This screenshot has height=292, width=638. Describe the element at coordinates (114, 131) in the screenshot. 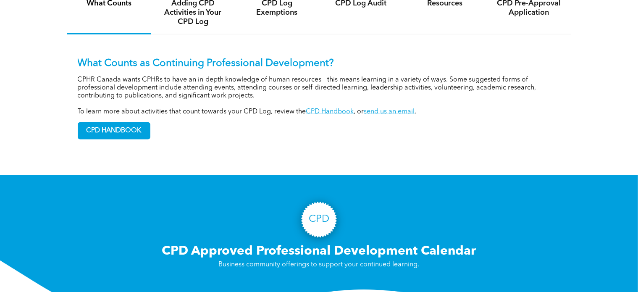

I see `a: CPD HANDBOOK` at that location.